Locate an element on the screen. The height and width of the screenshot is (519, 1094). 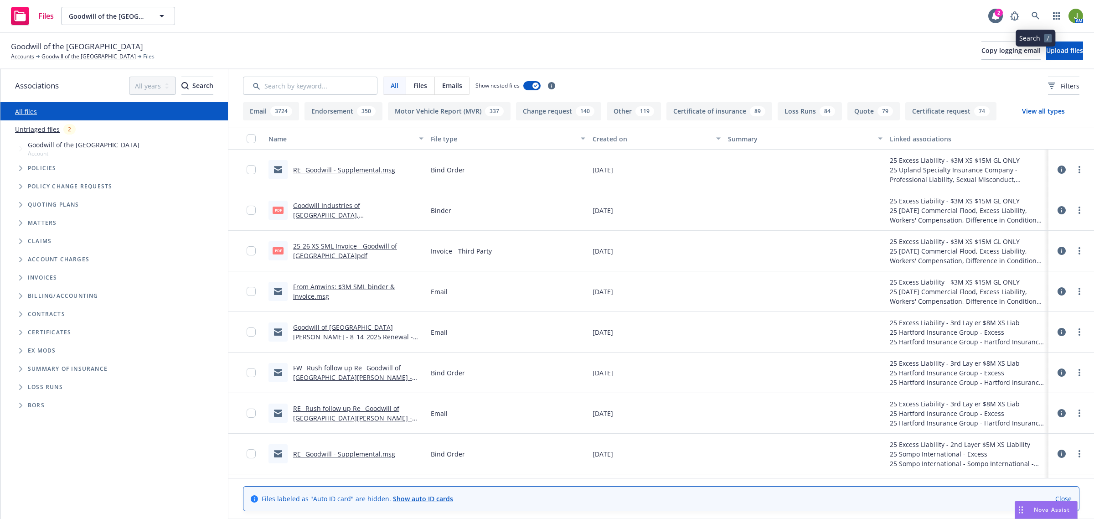
button: Motor Vehicle Report (MVR) is located at coordinates (449, 111).